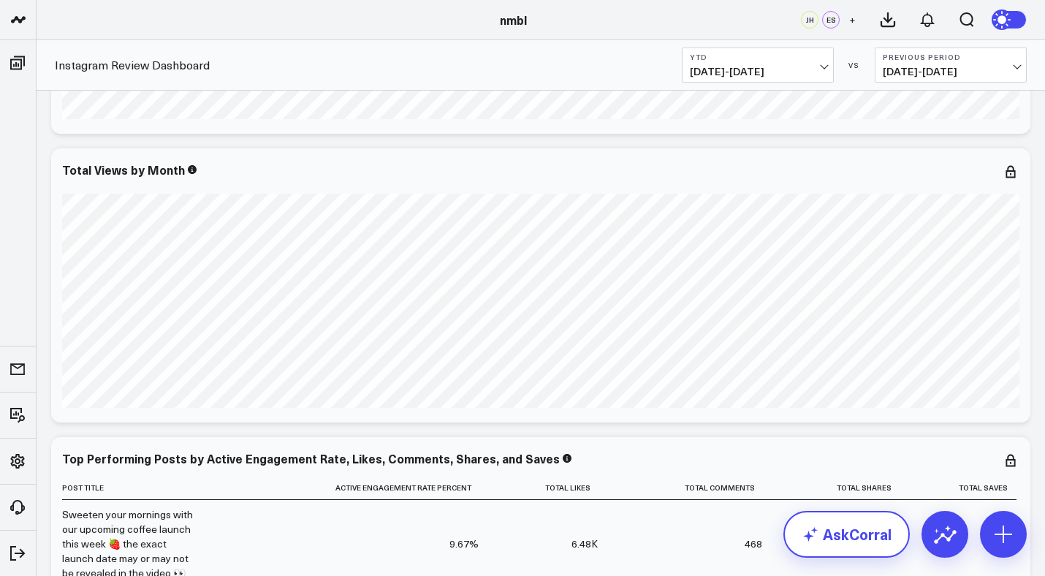  I want to click on a: AskCorral, so click(846, 534).